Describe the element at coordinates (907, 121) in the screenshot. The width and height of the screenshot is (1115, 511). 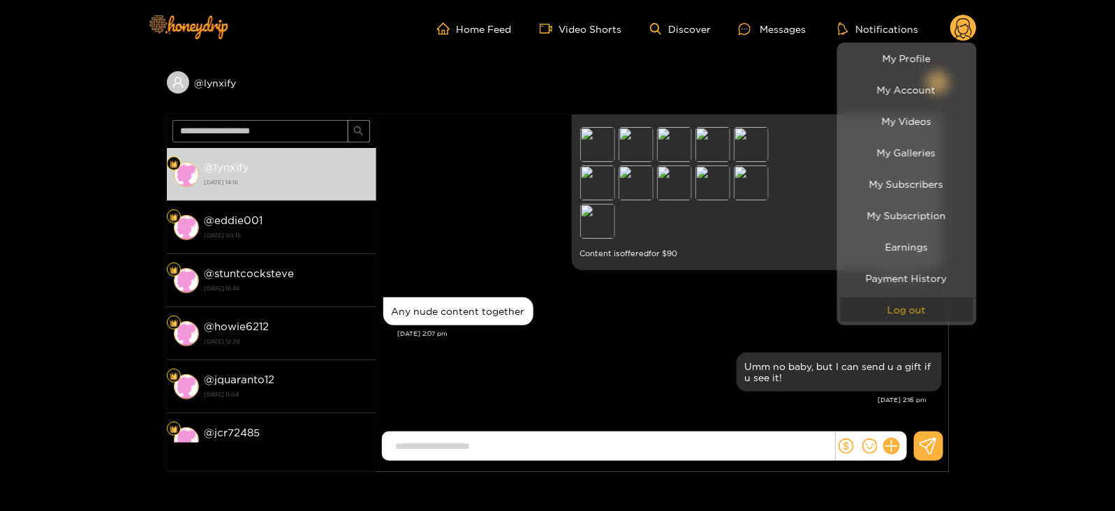
I see `a: My Videos` at that location.